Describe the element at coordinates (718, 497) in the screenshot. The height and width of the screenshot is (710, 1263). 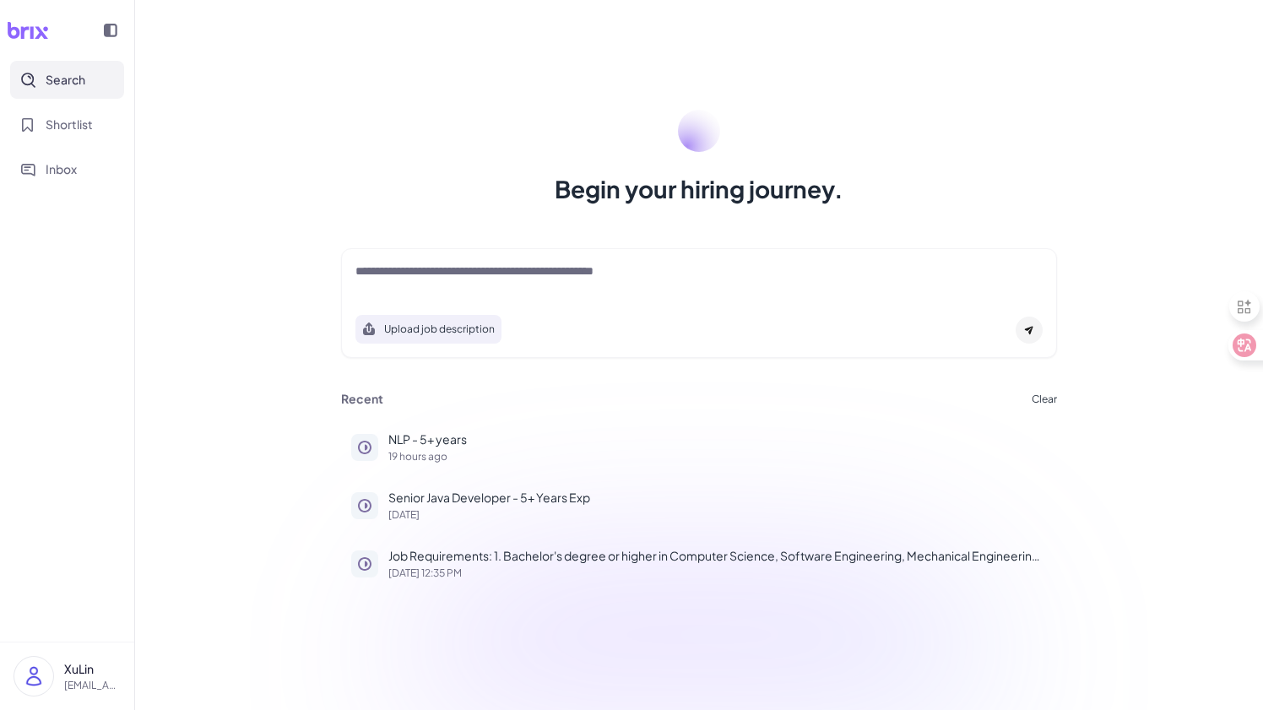
I see `p: Senior Java Developer - 5+ Years Exp` at that location.